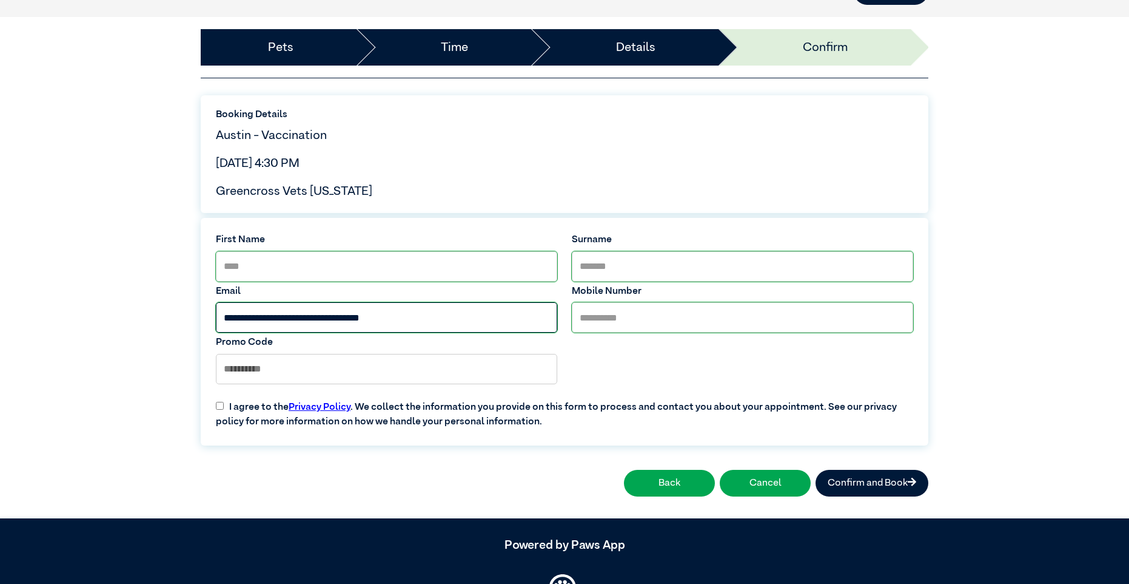 The height and width of the screenshot is (584, 1129). Describe the element at coordinates (281, 47) in the screenshot. I see `a: Pets` at that location.